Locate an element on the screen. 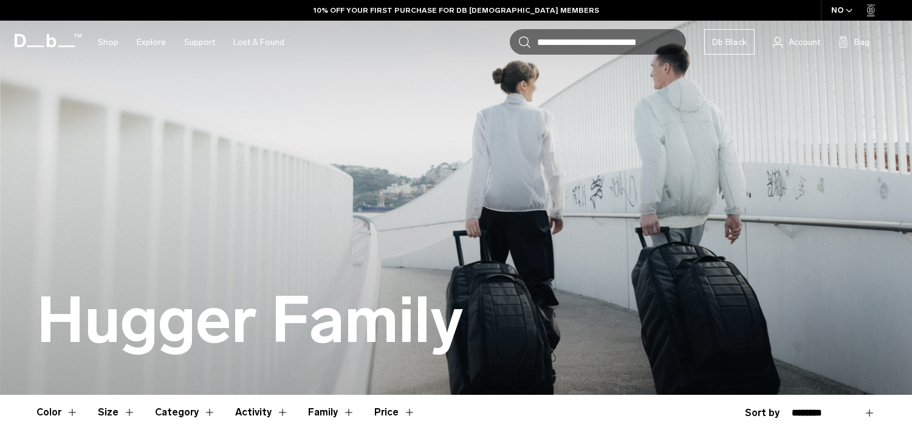  nav: Main Navigation is located at coordinates (191, 42).